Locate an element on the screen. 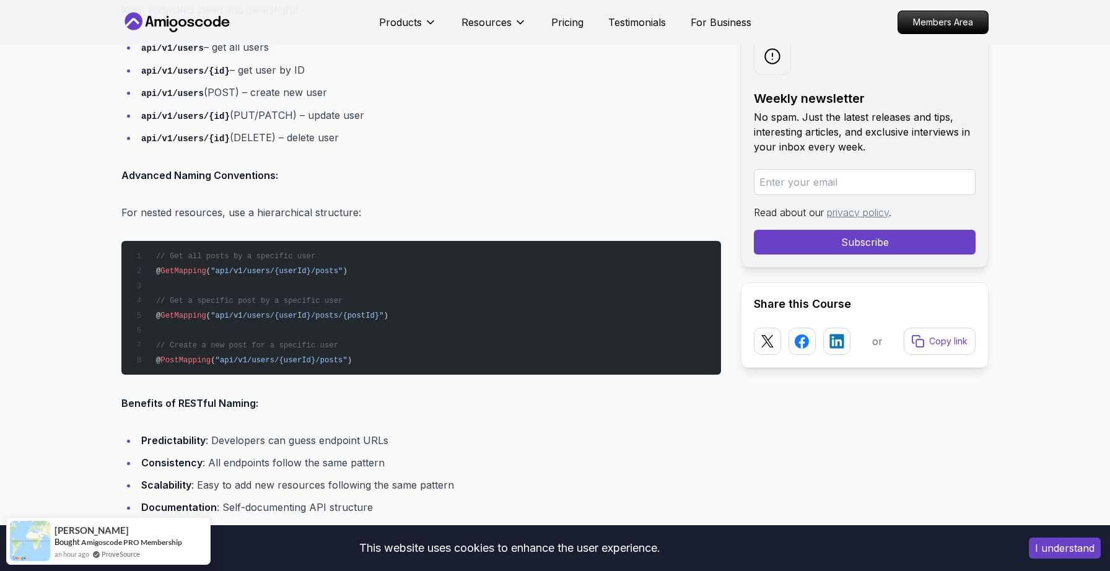  p: Read about our . is located at coordinates (865, 213).